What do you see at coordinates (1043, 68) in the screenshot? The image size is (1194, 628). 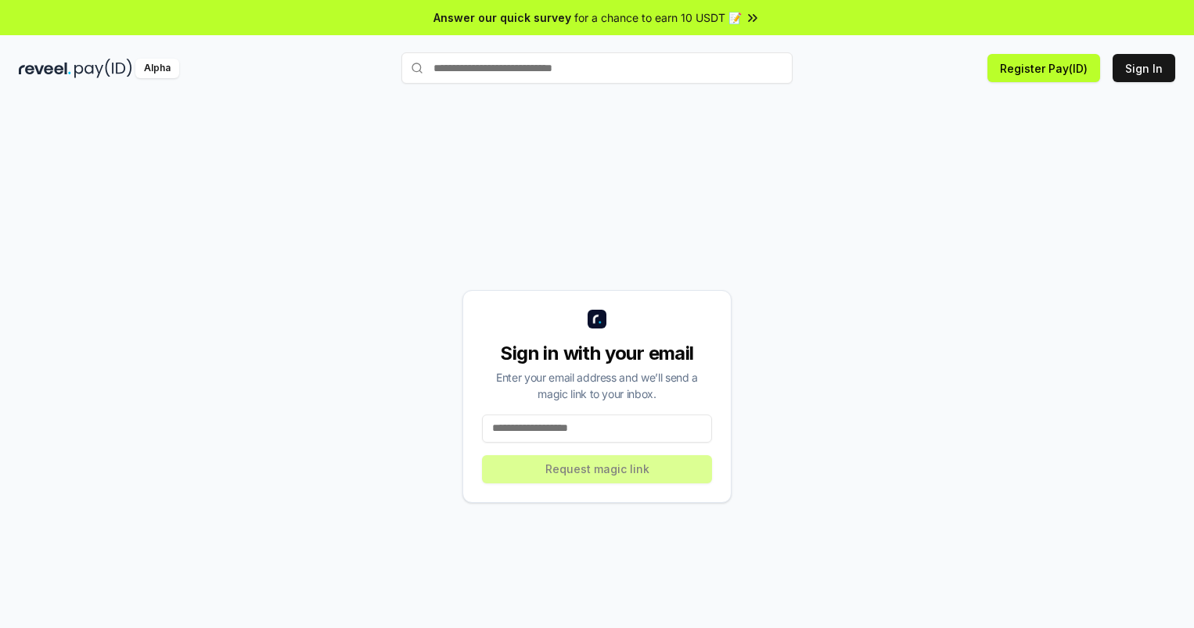 I see `button: Register Pay(ID)` at bounding box center [1043, 68].